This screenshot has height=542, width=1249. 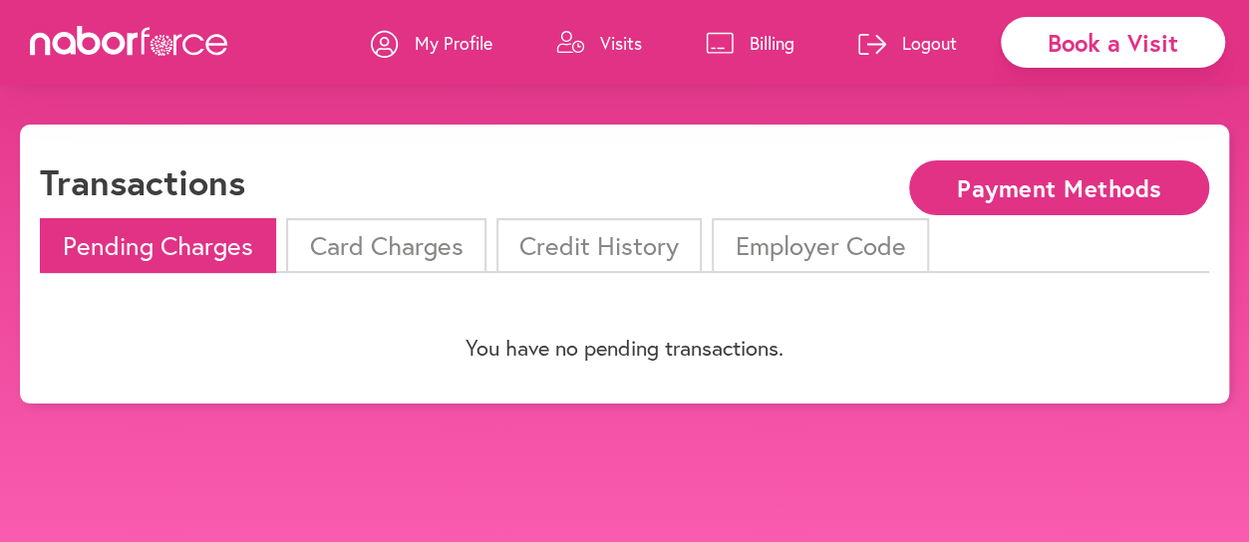 I want to click on a: Visits, so click(x=599, y=43).